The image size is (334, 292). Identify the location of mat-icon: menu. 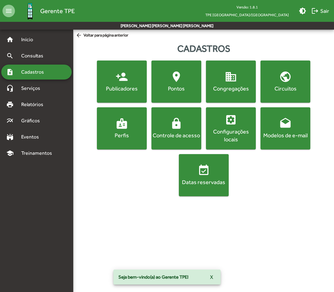
(9, 11).